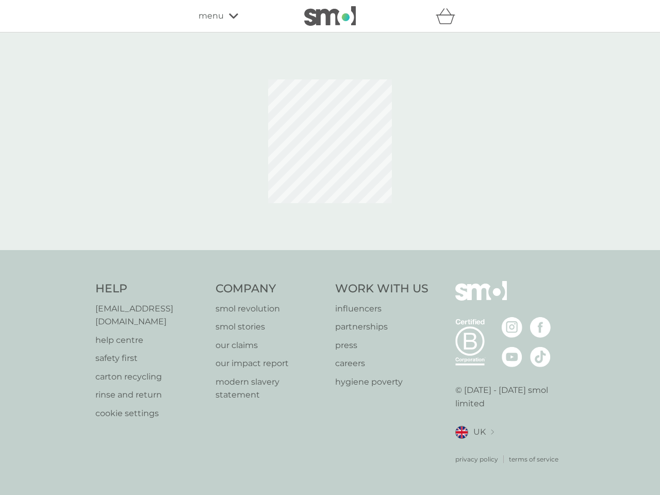 This screenshot has height=495, width=660. Describe the element at coordinates (270, 363) in the screenshot. I see `a: our impact report` at that location.